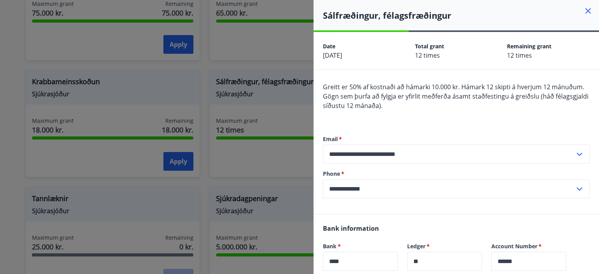 The height and width of the screenshot is (274, 599). Describe the element at coordinates (456, 139) in the screenshot. I see `label: Email` at that location.